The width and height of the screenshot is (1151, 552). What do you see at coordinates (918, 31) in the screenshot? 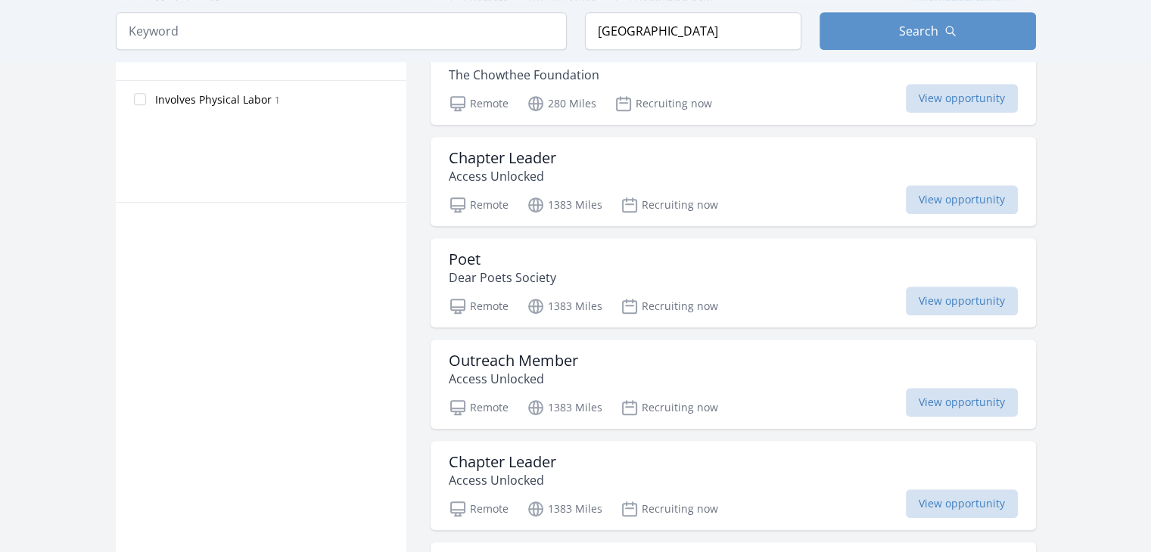
I see `span: Search` at bounding box center [918, 31].